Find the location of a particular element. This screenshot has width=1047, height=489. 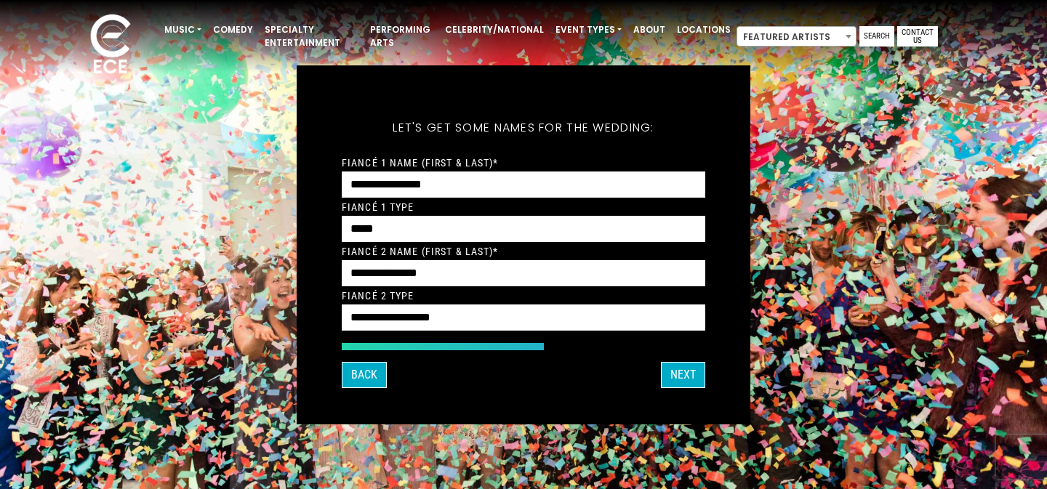

a: Search is located at coordinates (877, 36).